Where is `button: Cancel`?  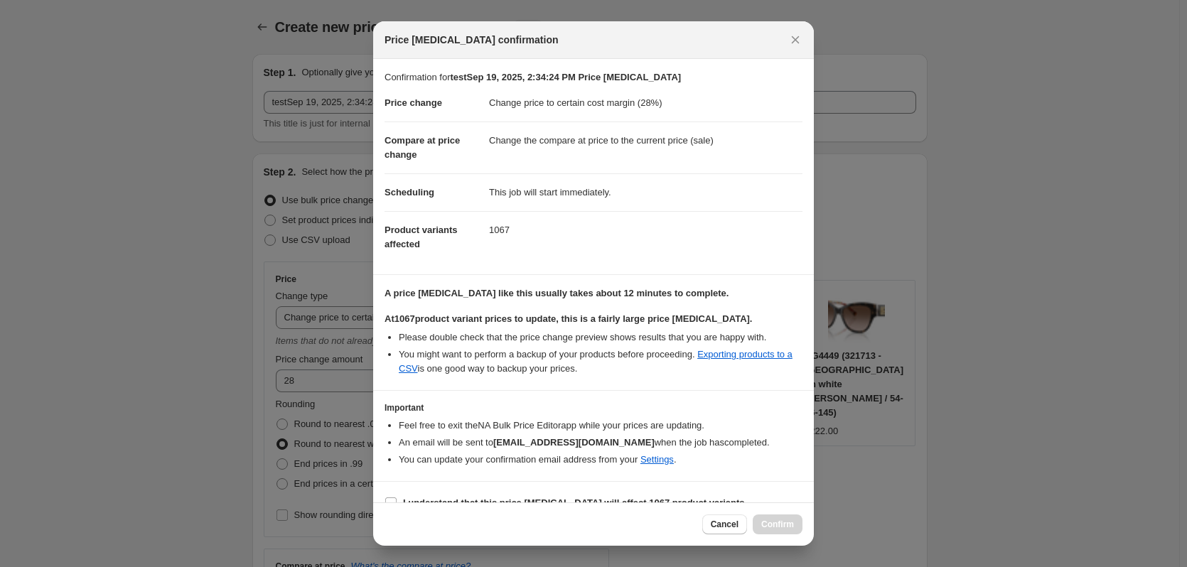
button: Cancel is located at coordinates (724, 524).